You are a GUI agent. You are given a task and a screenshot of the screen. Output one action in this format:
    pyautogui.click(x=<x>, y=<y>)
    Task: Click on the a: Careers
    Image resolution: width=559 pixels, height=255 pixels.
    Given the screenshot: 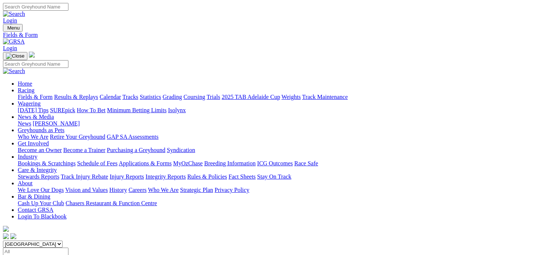 What is the action you would take?
    pyautogui.click(x=137, y=190)
    